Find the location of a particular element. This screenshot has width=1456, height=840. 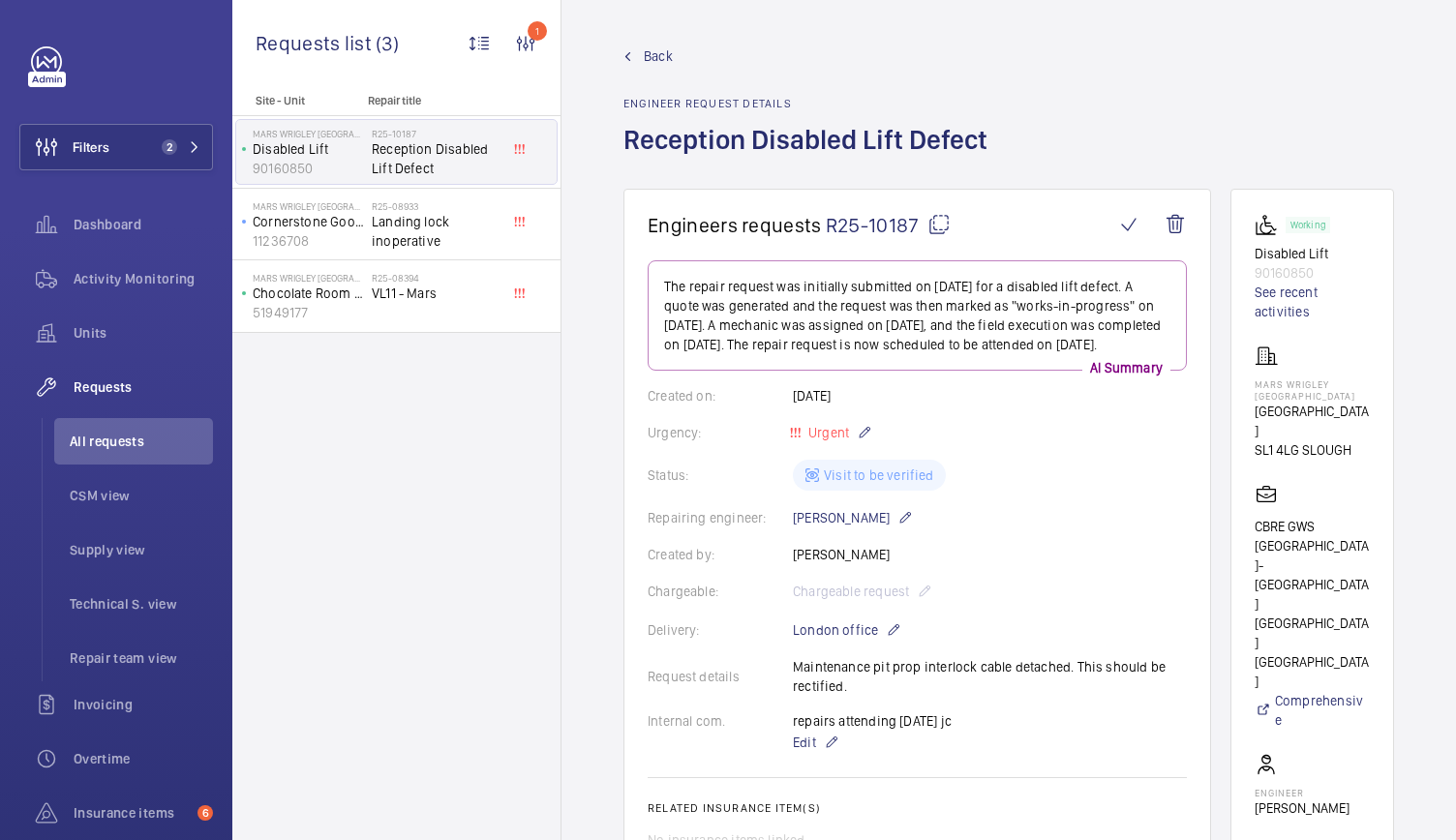

button: Filters2 is located at coordinates (116, 147).